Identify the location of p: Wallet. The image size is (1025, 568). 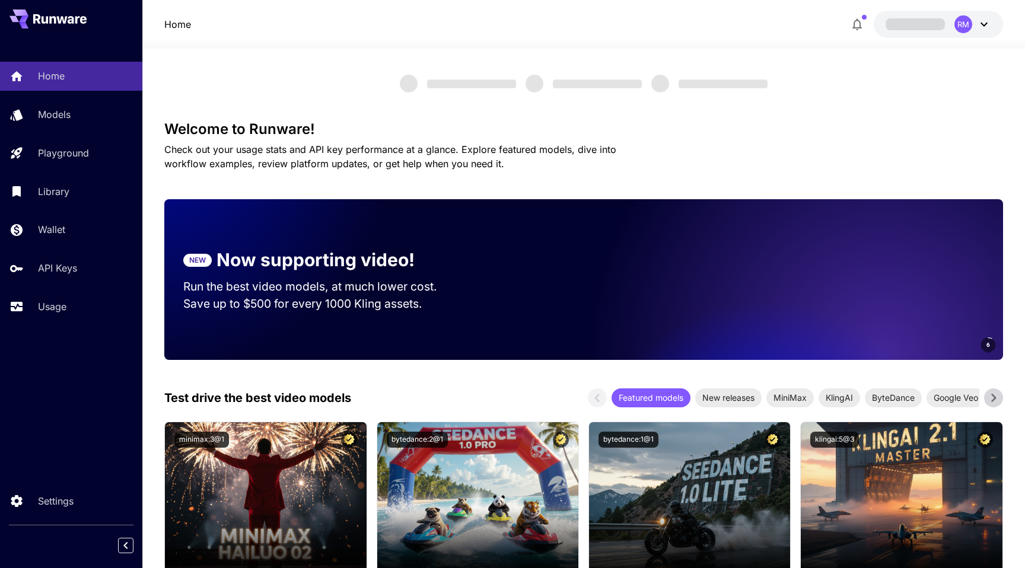
(52, 229).